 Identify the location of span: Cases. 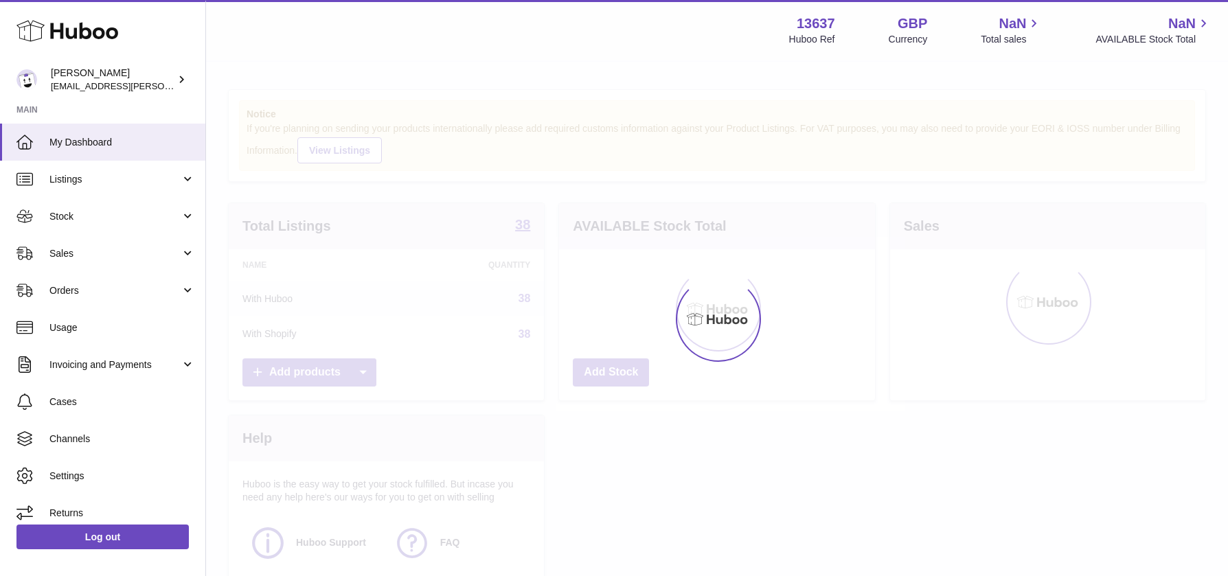
(122, 402).